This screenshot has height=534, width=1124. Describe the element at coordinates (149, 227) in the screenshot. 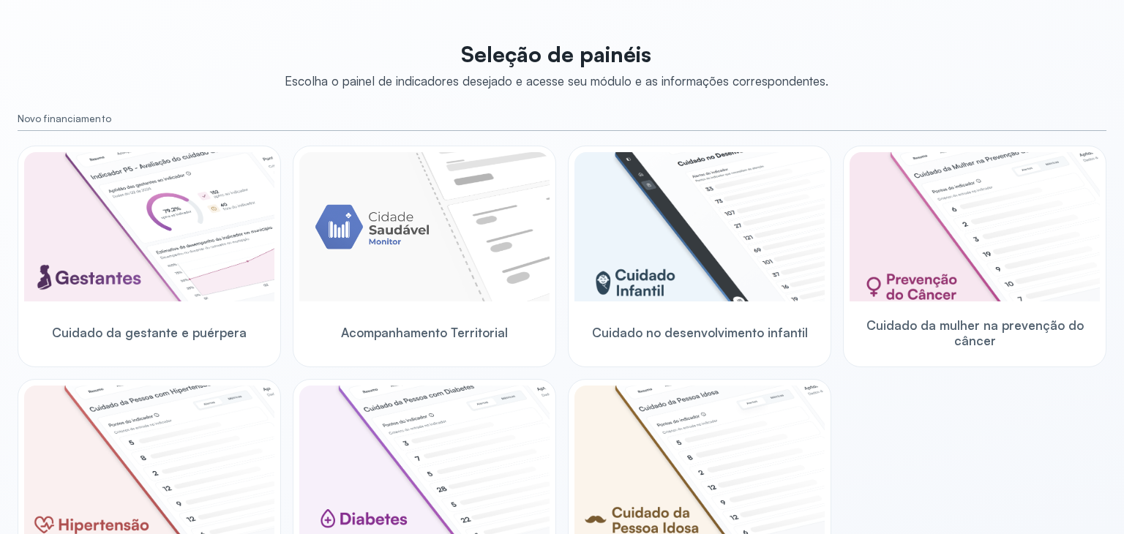

I see `img: pregnants.png` at that location.